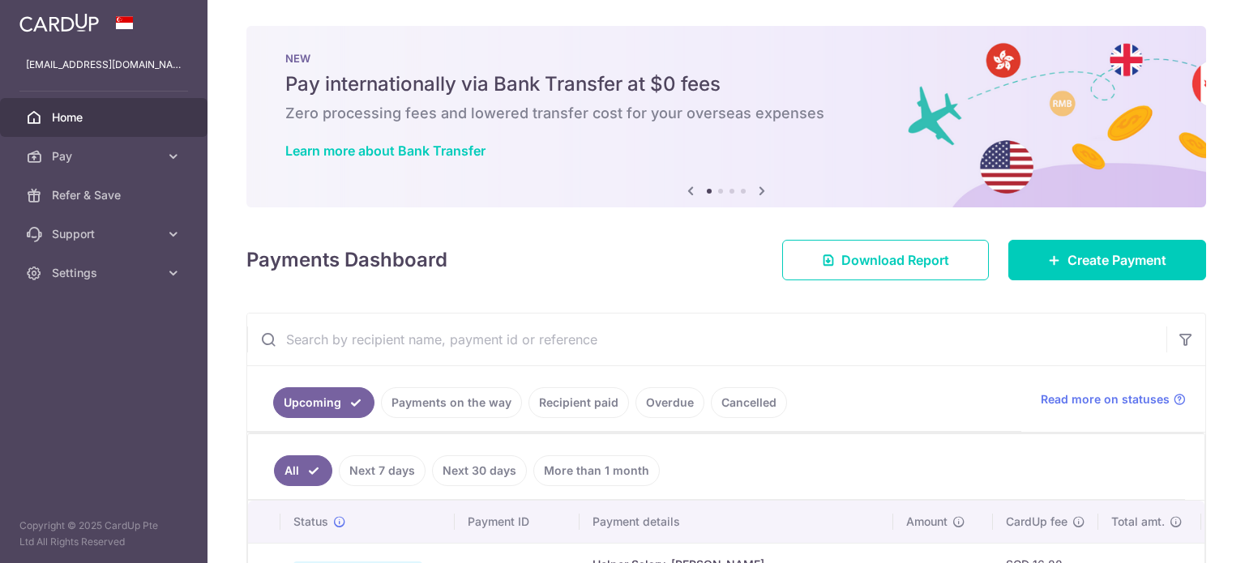 Image resolution: width=1245 pixels, height=563 pixels. I want to click on a: More than 1 month, so click(597, 471).